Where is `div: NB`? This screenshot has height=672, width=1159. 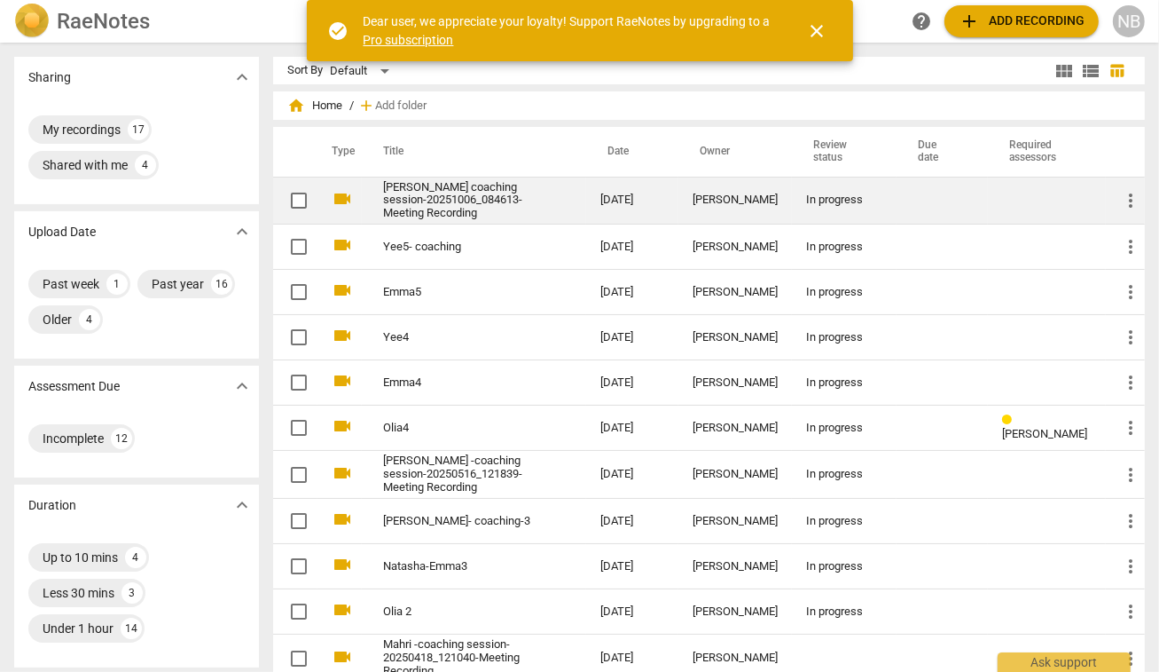 div: NB is located at coordinates (1129, 21).